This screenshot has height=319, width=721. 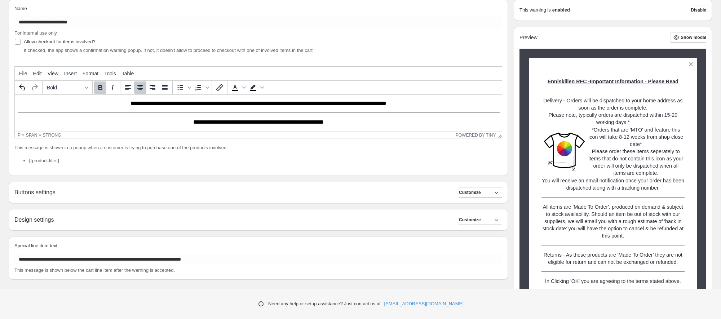 What do you see at coordinates (35, 88) in the screenshot?
I see `button: Redo` at bounding box center [35, 88].